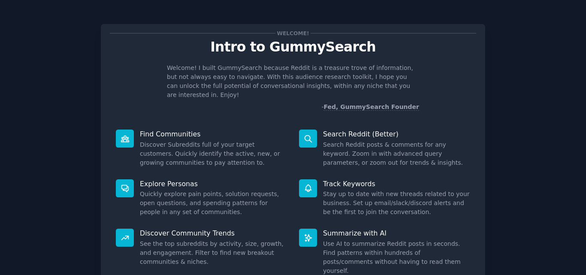  What do you see at coordinates (293, 47) in the screenshot?
I see `p: Intro to GummySearch` at bounding box center [293, 47].